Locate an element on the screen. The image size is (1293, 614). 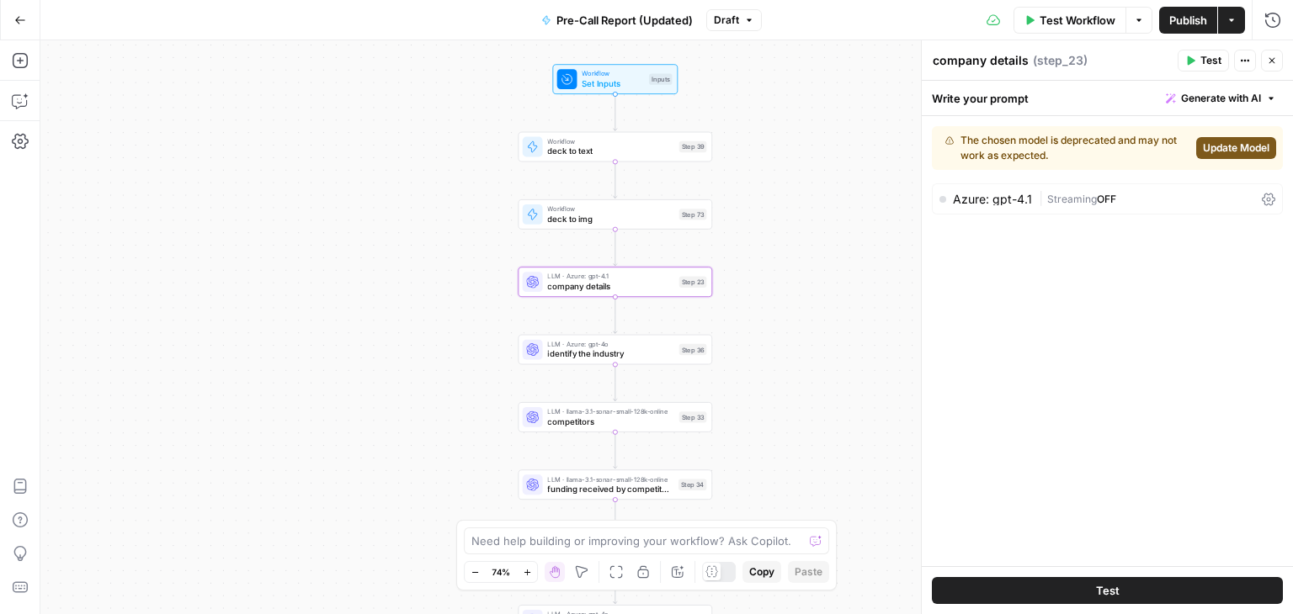
button: Update Model is located at coordinates (1235, 148).